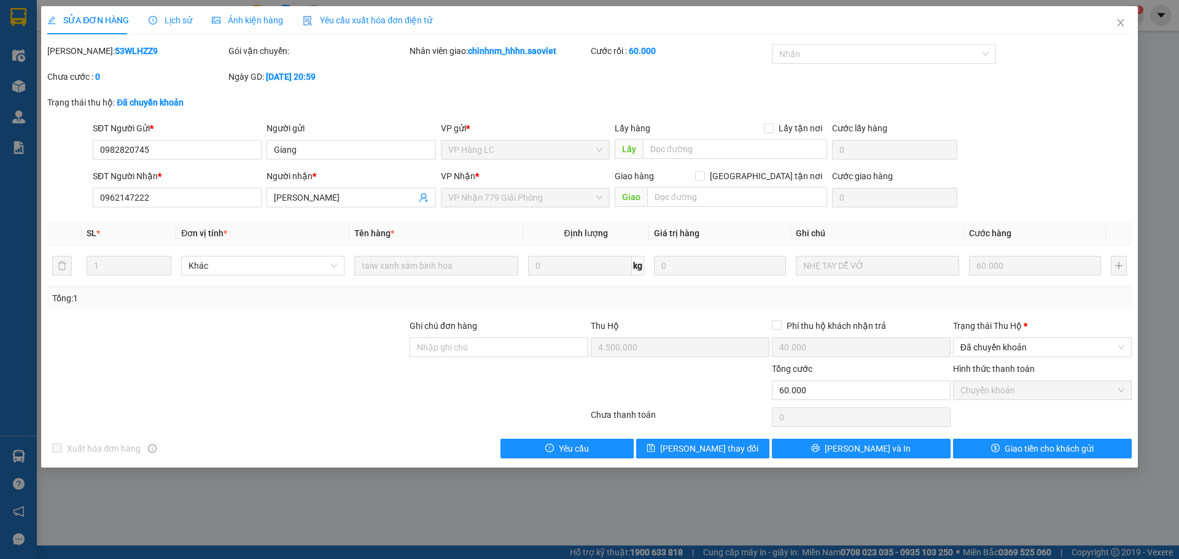 This screenshot has height=559, width=1179. I want to click on span: SỬA ĐƠN HÀNG, so click(88, 20).